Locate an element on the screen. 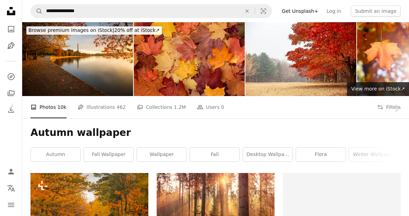 The width and height of the screenshot is (409, 216). span: Browse premium images on iStock | is located at coordinates (71, 30).